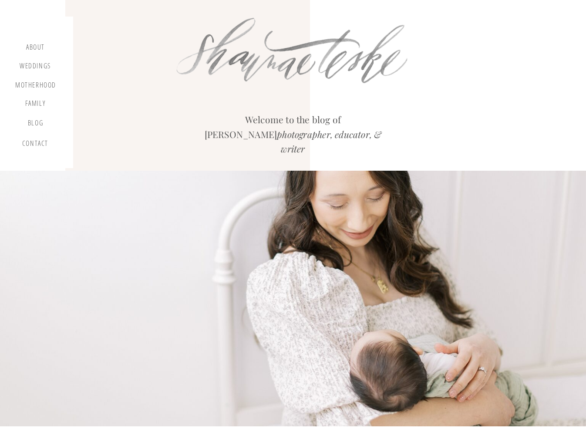 Image resolution: width=586 pixels, height=442 pixels. I want to click on a: Weddings, so click(35, 67).